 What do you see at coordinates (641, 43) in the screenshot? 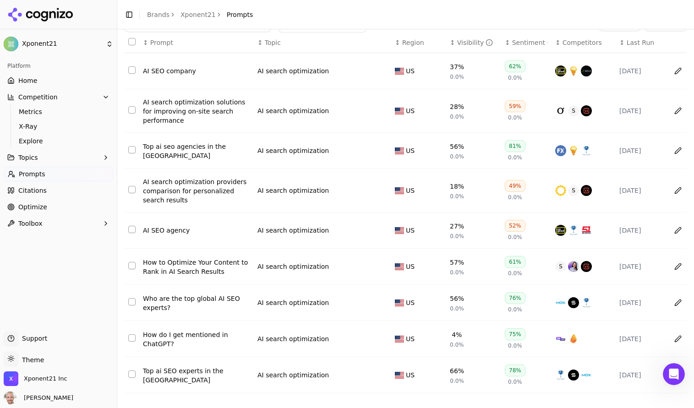
I see `th: Last Run` at bounding box center [641, 43].